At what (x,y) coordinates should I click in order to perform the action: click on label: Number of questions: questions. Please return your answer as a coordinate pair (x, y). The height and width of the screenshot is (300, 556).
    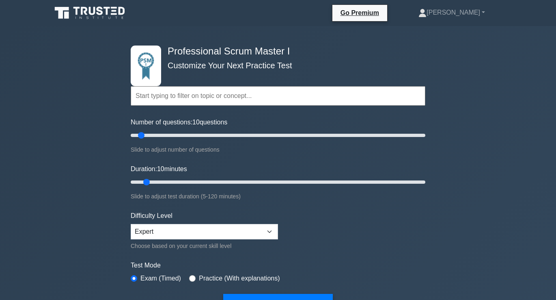
    Looking at the image, I should click on (179, 122).